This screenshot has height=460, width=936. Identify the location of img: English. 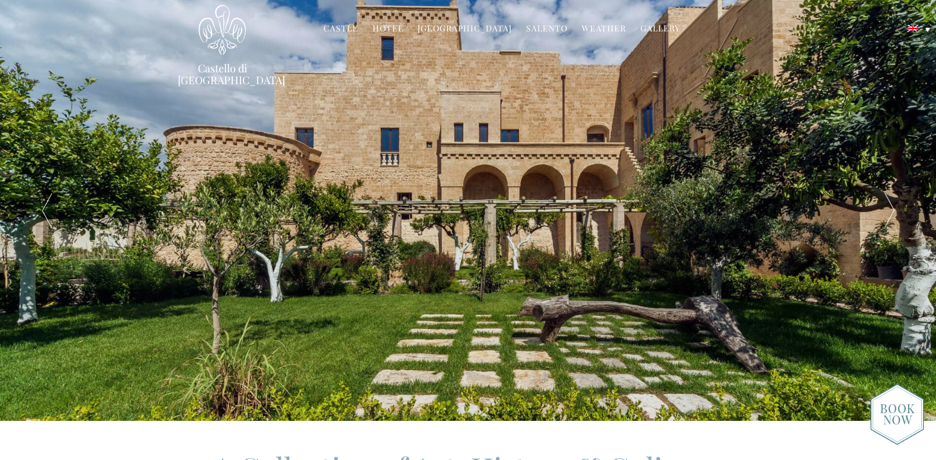
(913, 28).